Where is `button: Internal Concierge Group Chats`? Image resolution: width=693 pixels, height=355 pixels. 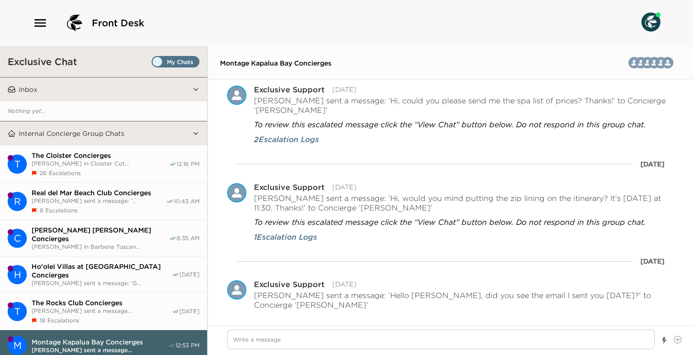
button: Internal Concierge Group Chats is located at coordinates (104, 133).